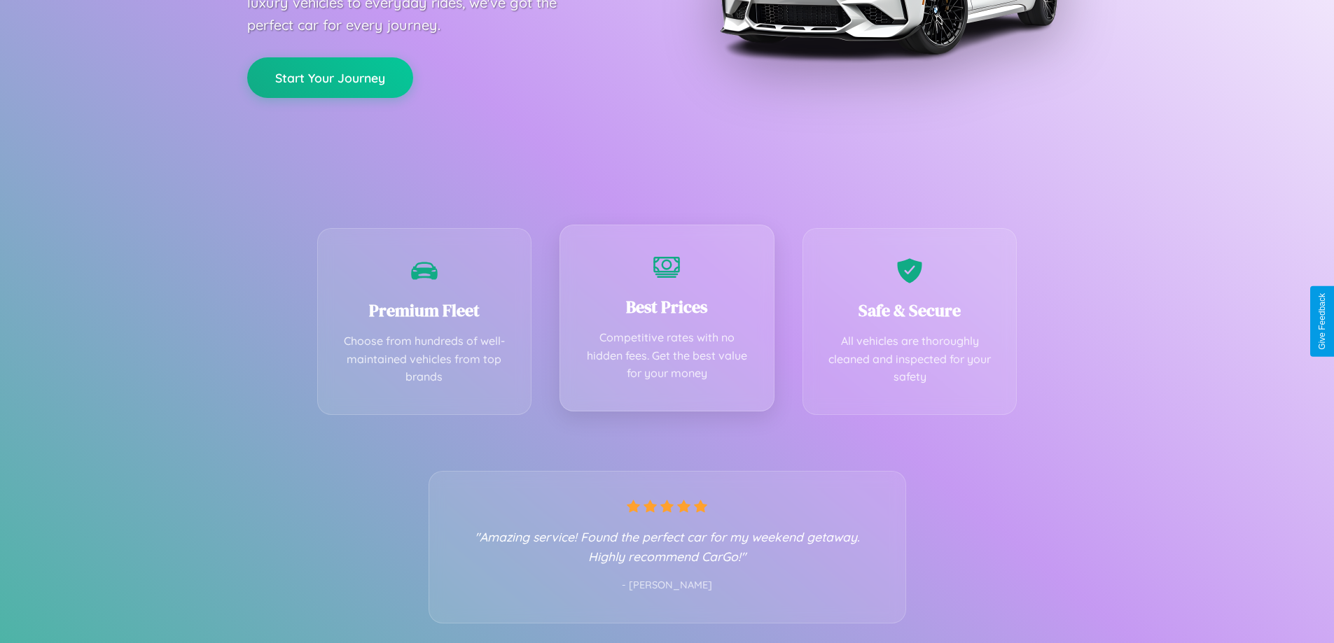 The height and width of the screenshot is (643, 1334). Describe the element at coordinates (667, 356) in the screenshot. I see `p: Competitive rates with no hidden fees. Get the best value for your money` at that location.